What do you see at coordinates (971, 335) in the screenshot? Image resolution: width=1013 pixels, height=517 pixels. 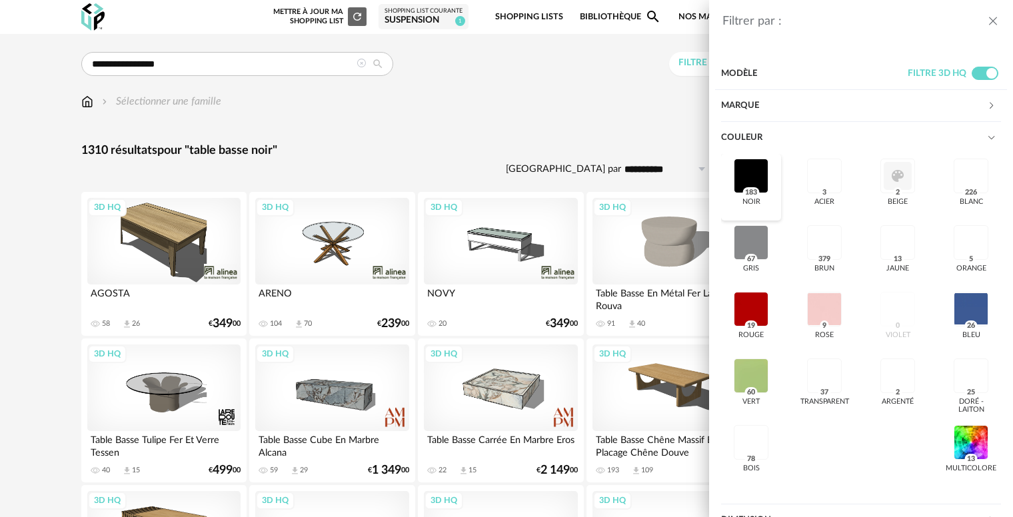 I see `div: bleu` at bounding box center [971, 335].